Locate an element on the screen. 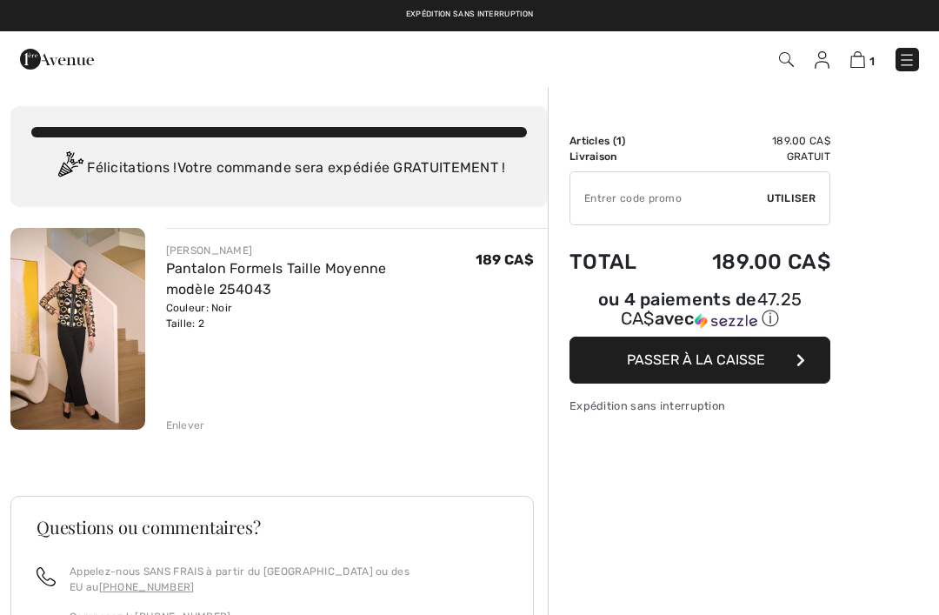 The height and width of the screenshot is (615, 939). div: Expédition sans interruption is located at coordinates (700, 405).